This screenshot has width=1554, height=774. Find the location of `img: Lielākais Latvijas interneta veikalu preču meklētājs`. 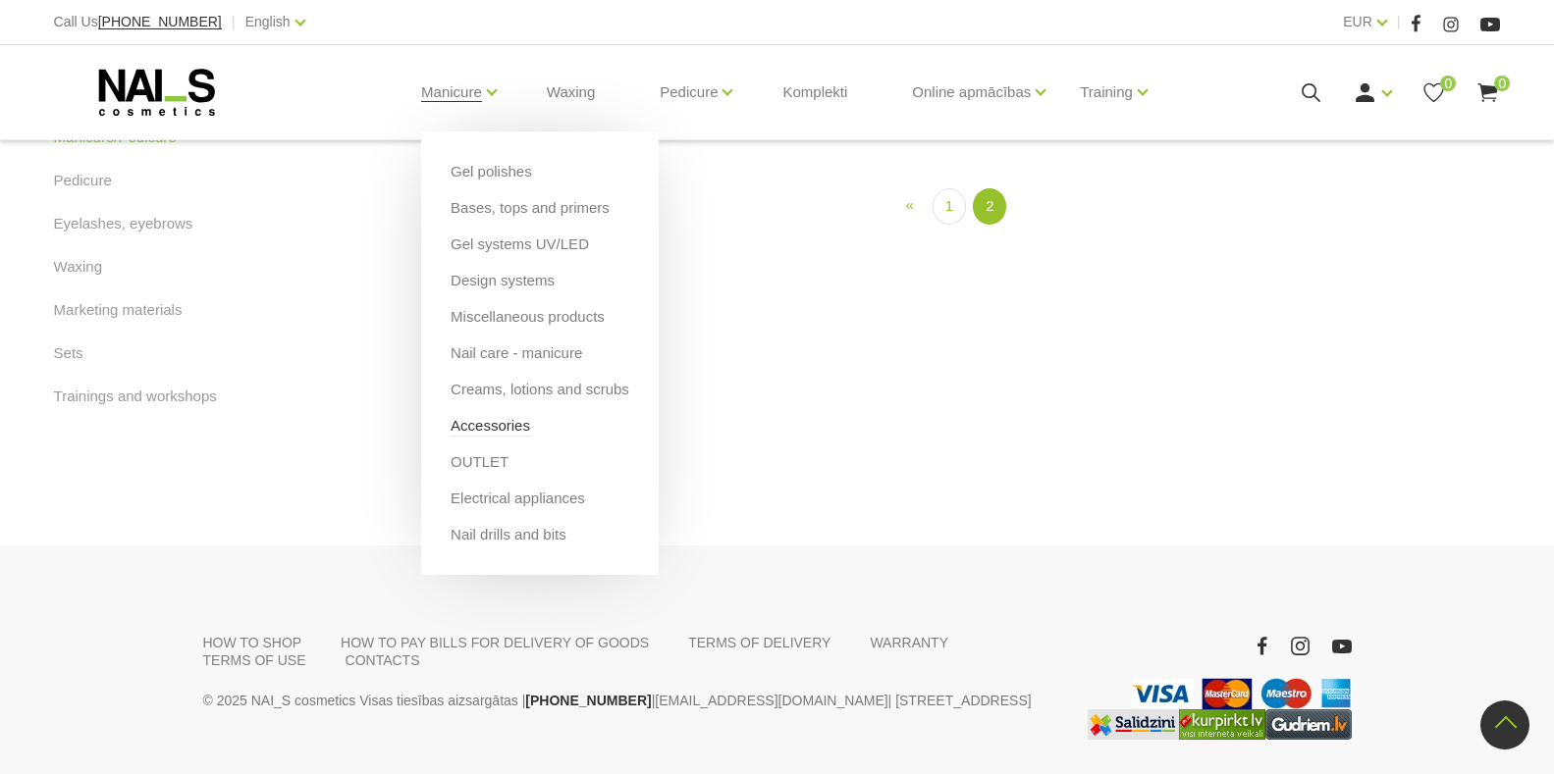

img: Lielākais Latvijas interneta veikalu preču meklētājs is located at coordinates (1222, 724).